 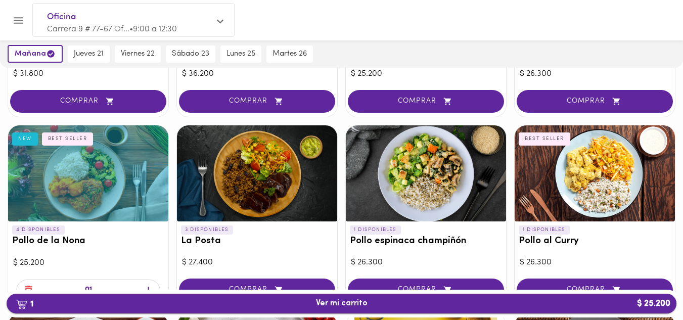 I want to click on h3: Pollo de la Nona, so click(x=88, y=241).